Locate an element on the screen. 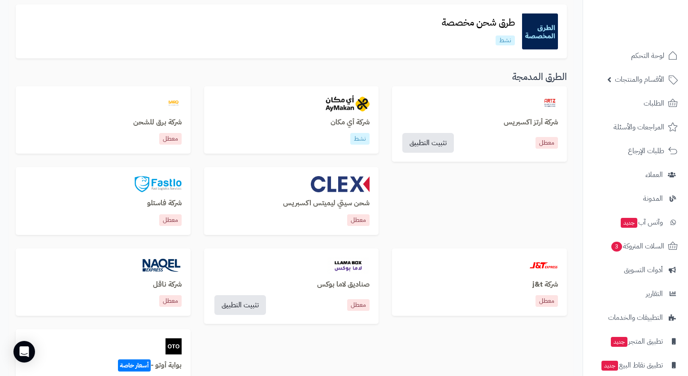 This screenshot has width=688, height=376. a: لوحة التحكم is located at coordinates (636, 56).